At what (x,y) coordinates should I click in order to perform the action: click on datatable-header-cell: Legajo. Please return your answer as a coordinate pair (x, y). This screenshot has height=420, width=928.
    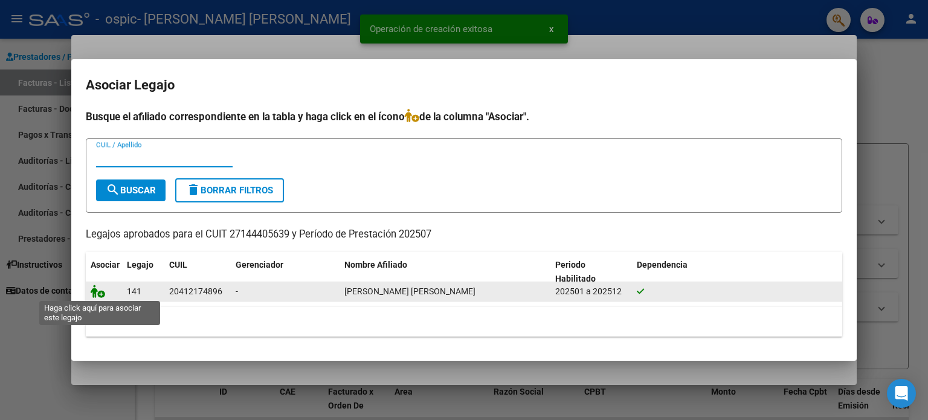
    Looking at the image, I should click on (143, 272).